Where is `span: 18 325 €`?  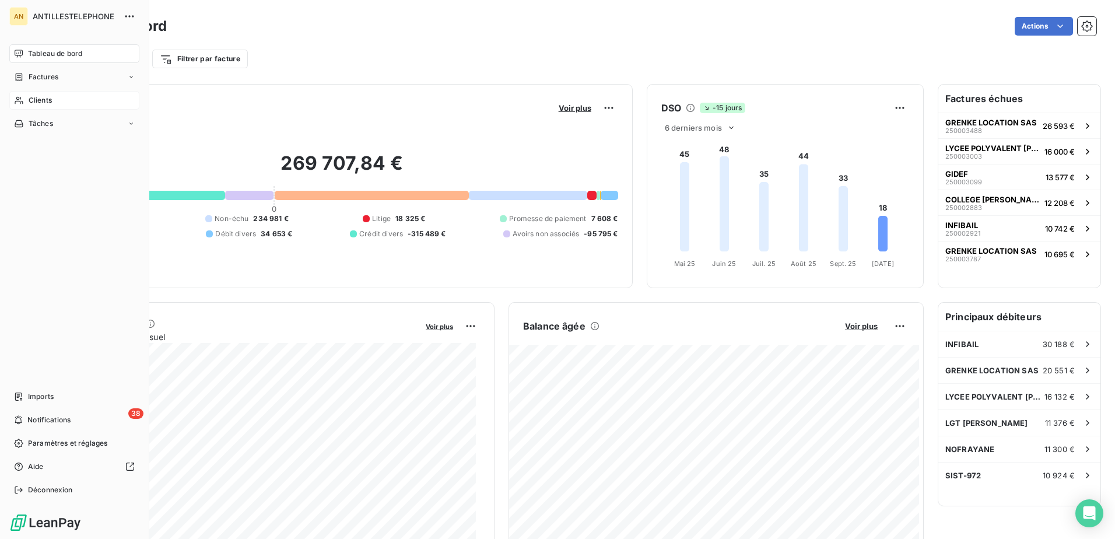
span: 18 325 € is located at coordinates (410, 219).